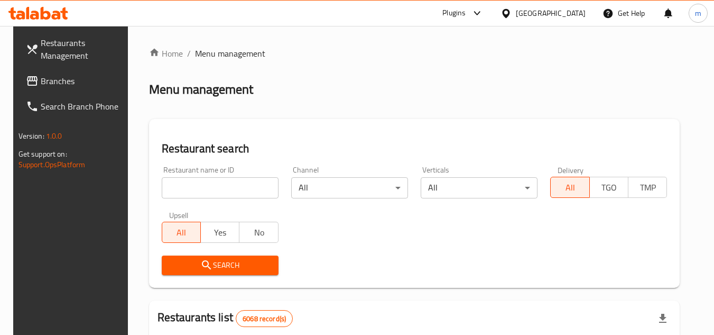  What do you see at coordinates (82, 49) in the screenshot?
I see `span: Restaurants Management` at bounding box center [82, 49].